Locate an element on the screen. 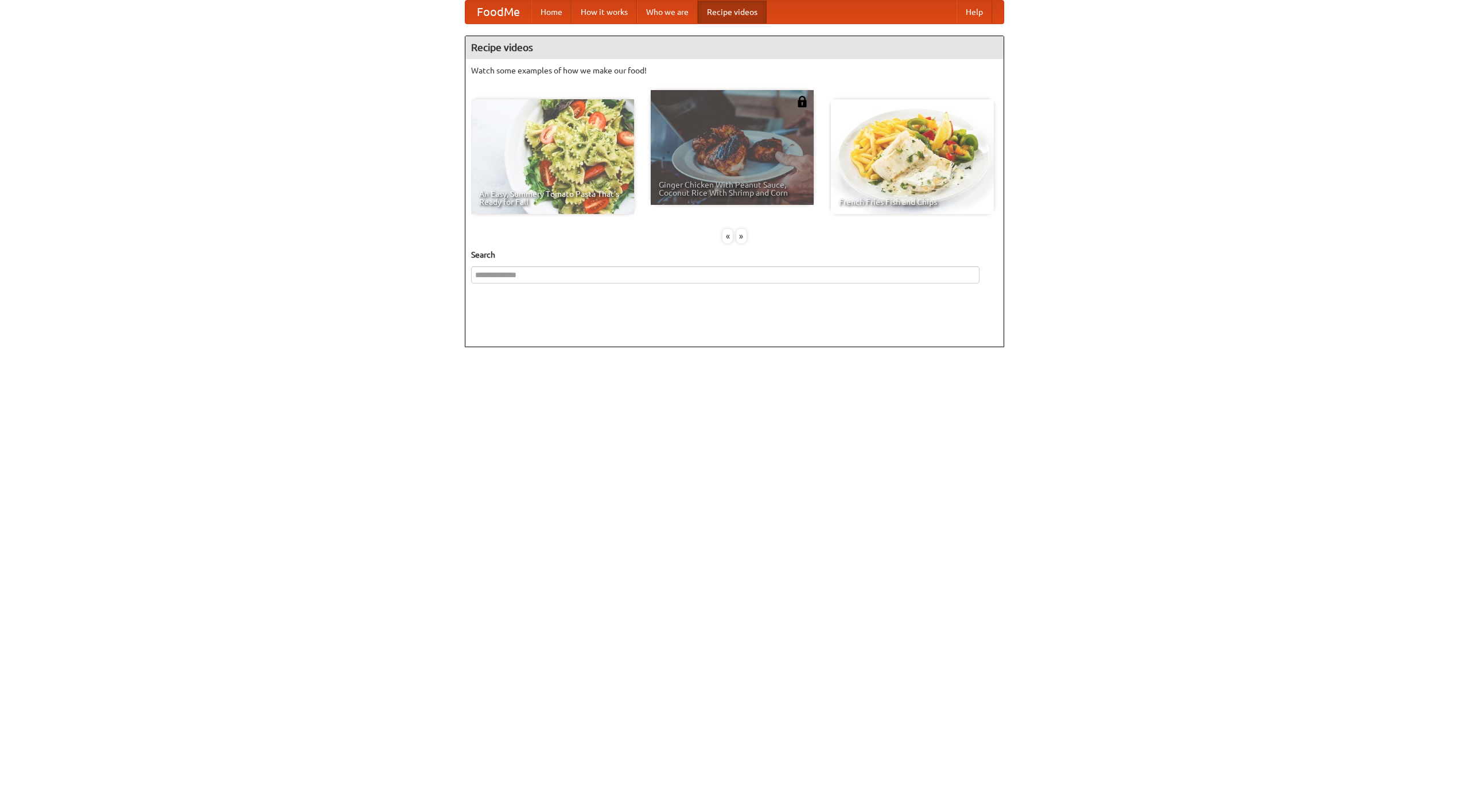  a: French Fries Fish and Chips is located at coordinates (913, 157).